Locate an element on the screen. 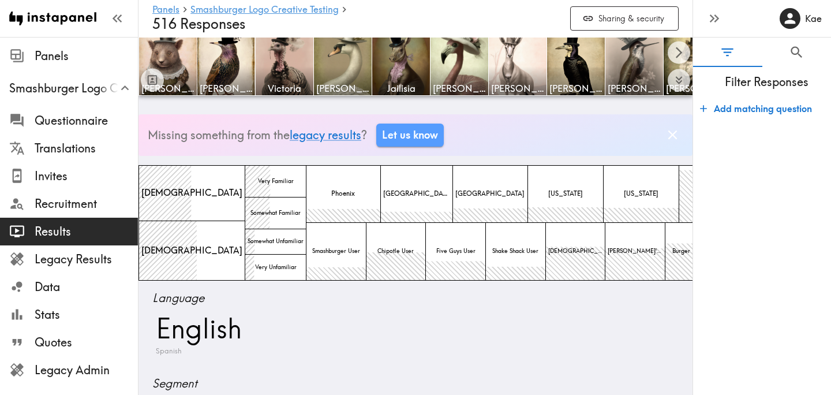 Image resolution: width=831 pixels, height=395 pixels. button: Expand to show all items is located at coordinates (678, 80).